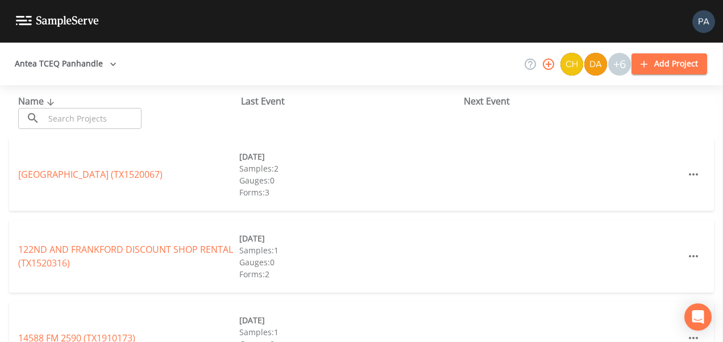 The width and height of the screenshot is (723, 342). What do you see at coordinates (353, 101) in the screenshot?
I see `div: Last Event` at bounding box center [353, 101].